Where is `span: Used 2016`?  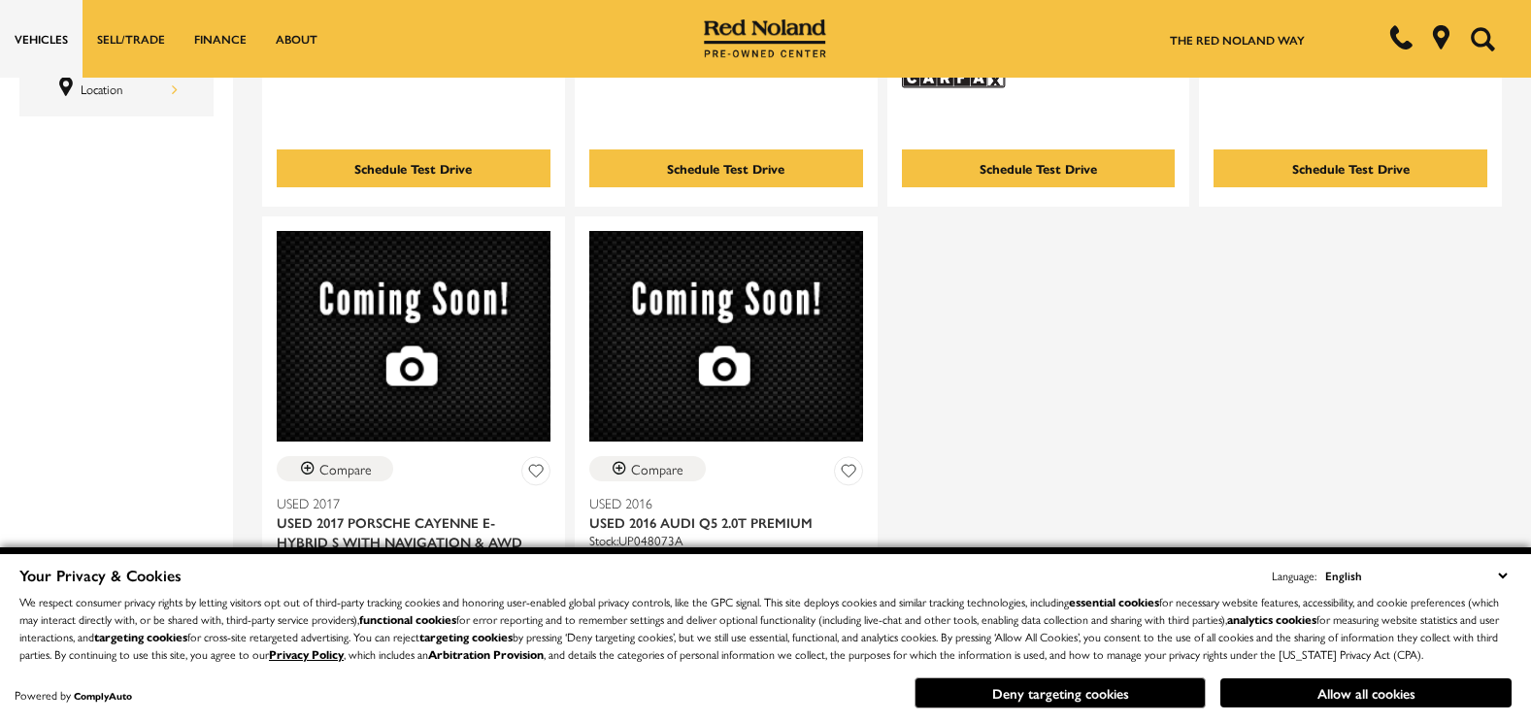
span: Used 2016 is located at coordinates (719, 503).